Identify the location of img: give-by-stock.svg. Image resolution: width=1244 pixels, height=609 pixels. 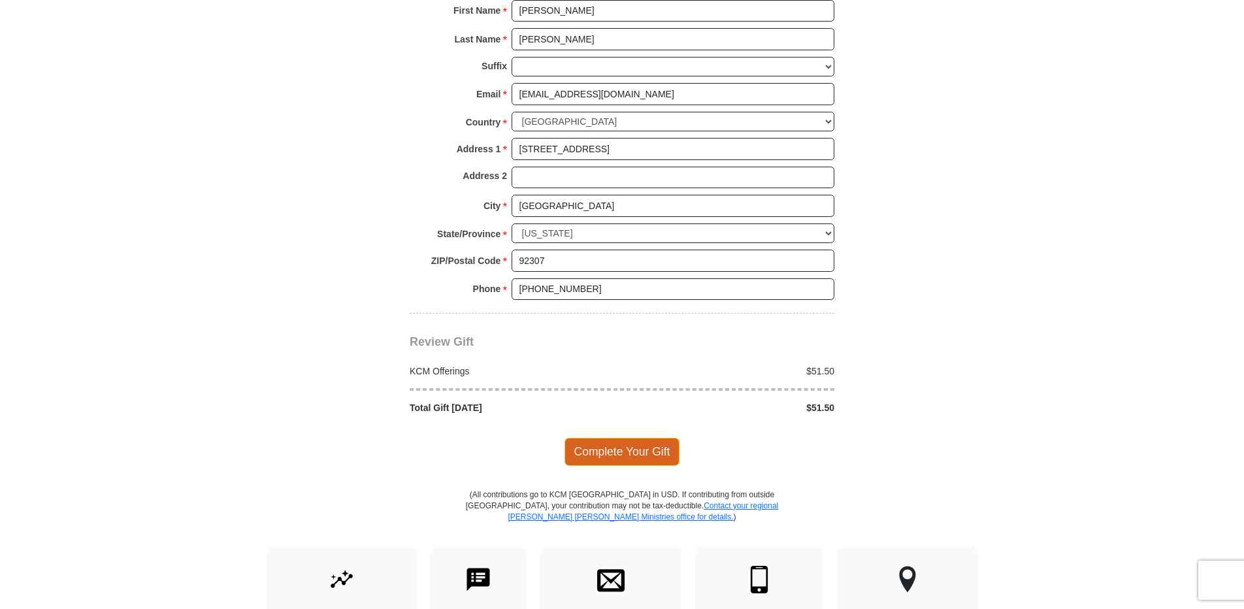
(342, 579).